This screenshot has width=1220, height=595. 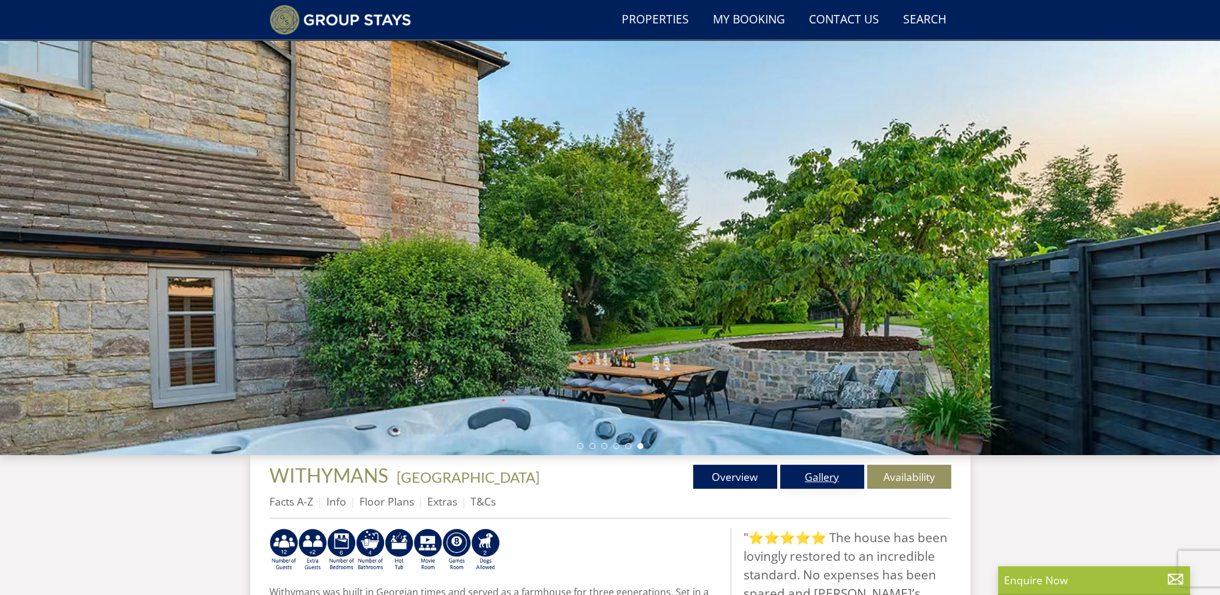 I want to click on a: T&Cs, so click(x=483, y=501).